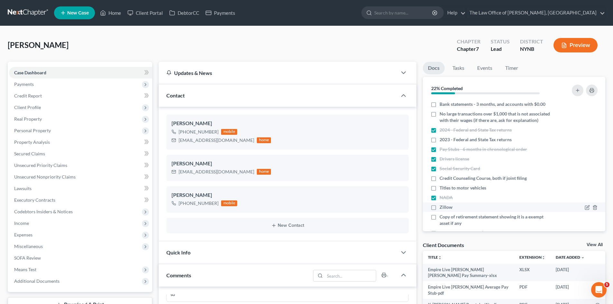 The image size is (613, 304). What do you see at coordinates (463, 188) in the screenshot?
I see `span: Titles to motor vehicles` at bounding box center [463, 188].